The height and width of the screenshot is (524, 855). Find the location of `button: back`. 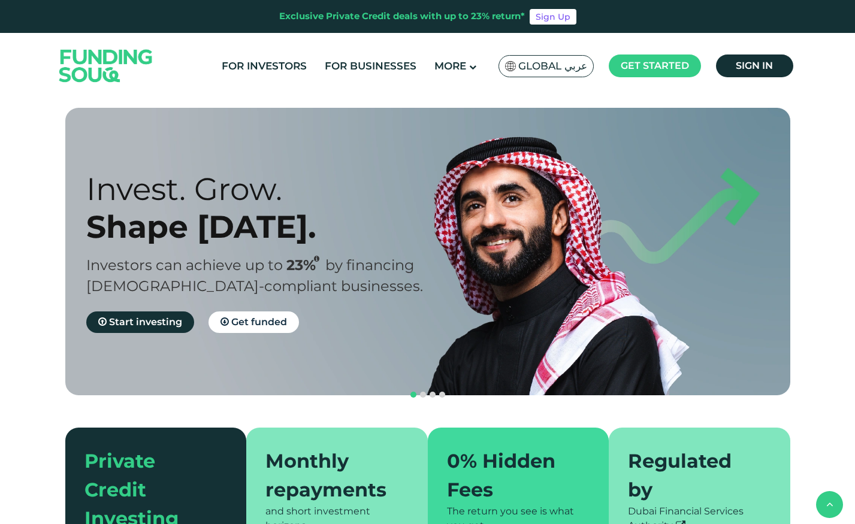

button: back is located at coordinates (830, 505).